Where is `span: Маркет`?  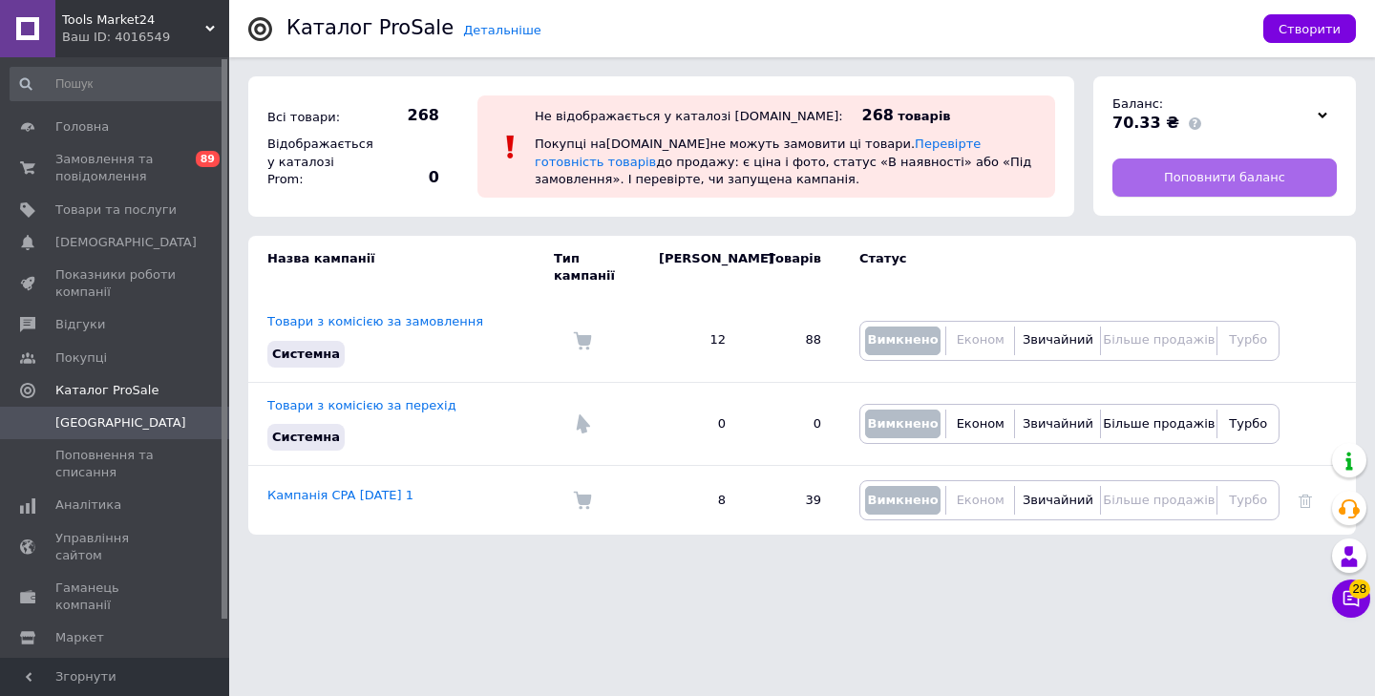
span: Маркет is located at coordinates (79, 638).